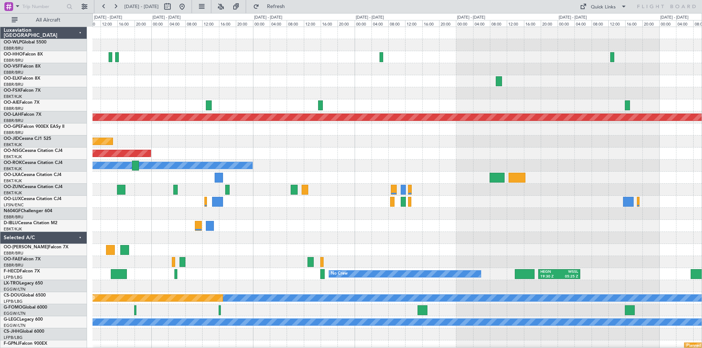 The image size is (702, 348). Describe the element at coordinates (13, 308) in the screenshot. I see `span: G-FOMO` at that location.